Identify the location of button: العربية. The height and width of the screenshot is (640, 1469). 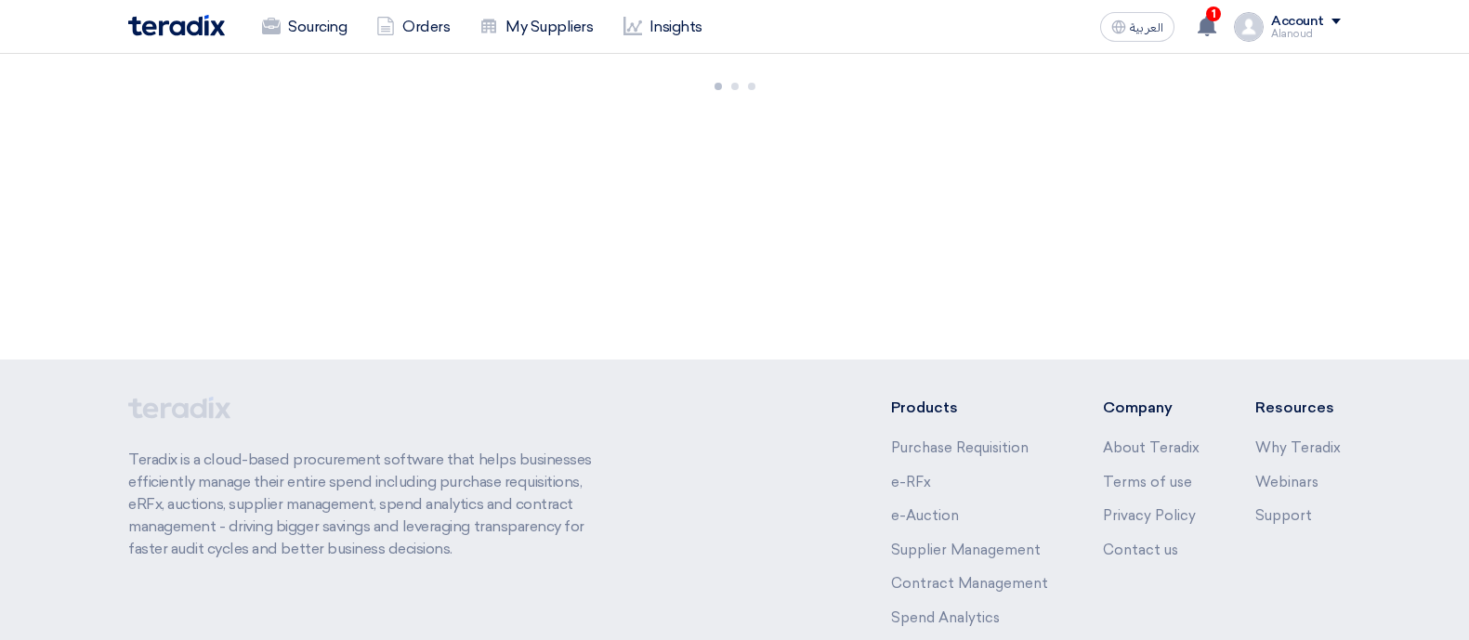
(1137, 27).